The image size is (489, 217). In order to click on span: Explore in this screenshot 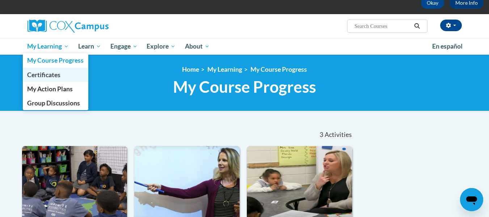, I will do `click(161, 46)`.